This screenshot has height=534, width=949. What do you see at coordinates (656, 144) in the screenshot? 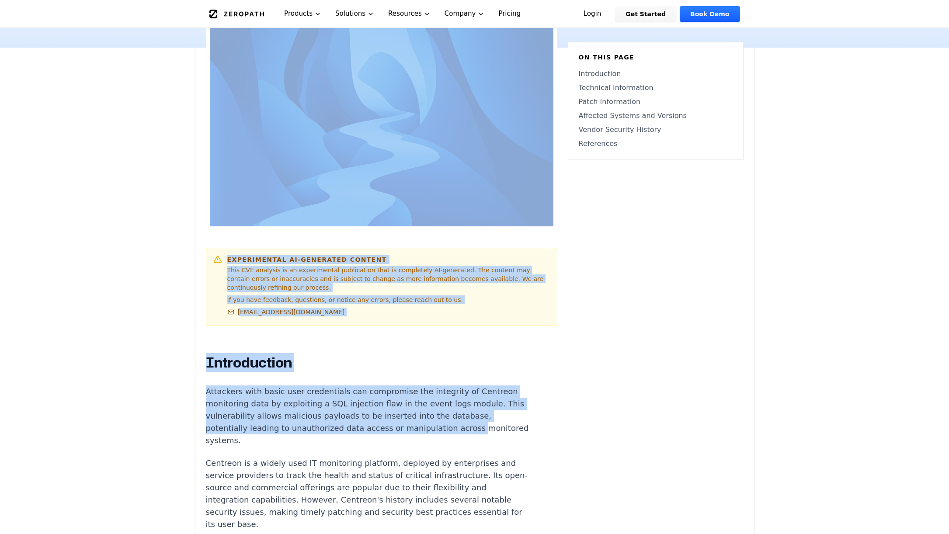
I see `a: References` at bounding box center [656, 144].